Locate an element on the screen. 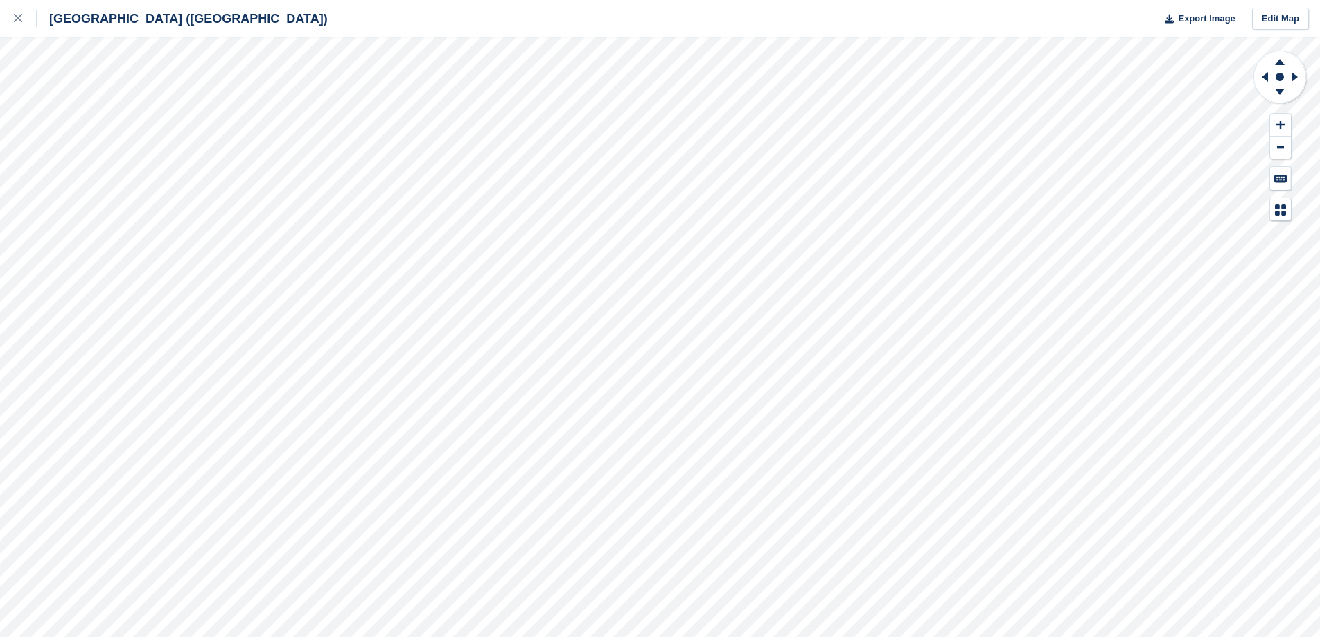 Image resolution: width=1320 pixels, height=637 pixels. button: Keyboard Shortcuts is located at coordinates (1280, 178).